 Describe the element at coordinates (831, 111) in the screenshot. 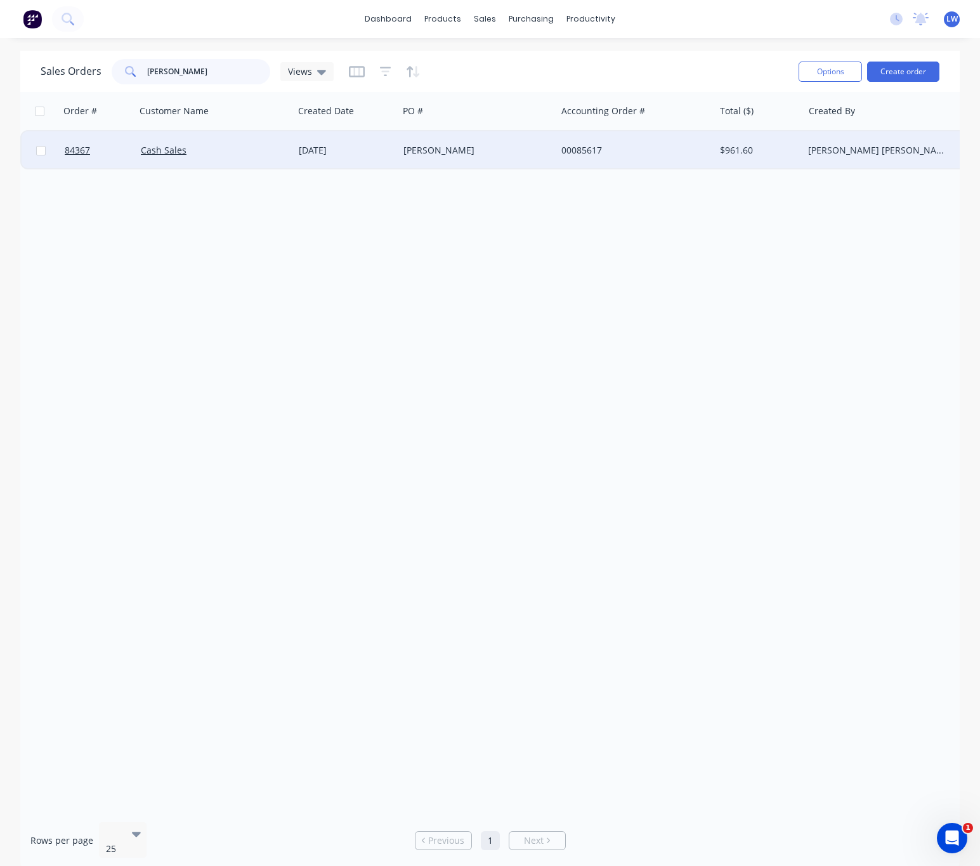

I see `div: Created By` at that location.